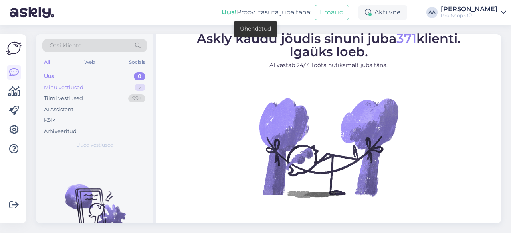 This screenshot has width=511, height=233. I want to click on div: Kõik, so click(49, 121).